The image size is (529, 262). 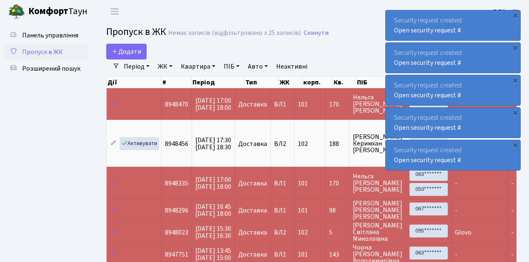 What do you see at coordinates (198, 67) in the screenshot?
I see `a: Квартира` at bounding box center [198, 67].